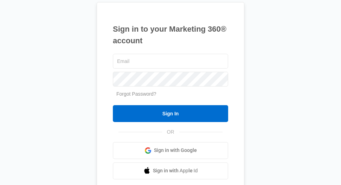 This screenshot has height=185, width=341. I want to click on span: Sign in with Google, so click(175, 150).